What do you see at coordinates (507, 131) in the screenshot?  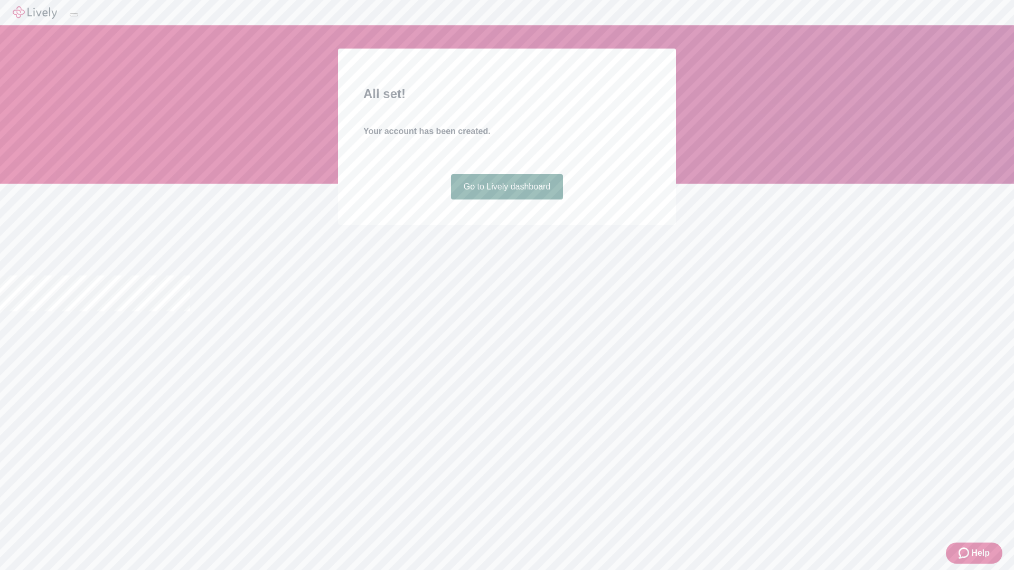 I see `h4: Your account has been created.` at bounding box center [507, 131].